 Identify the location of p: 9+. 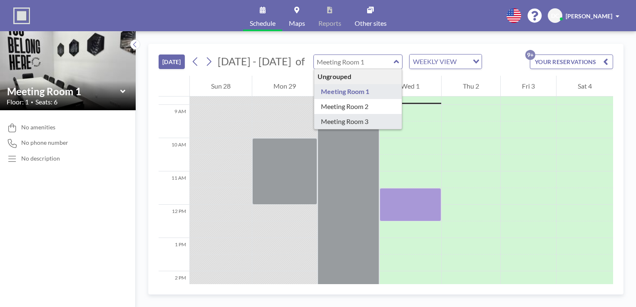
(531, 55).